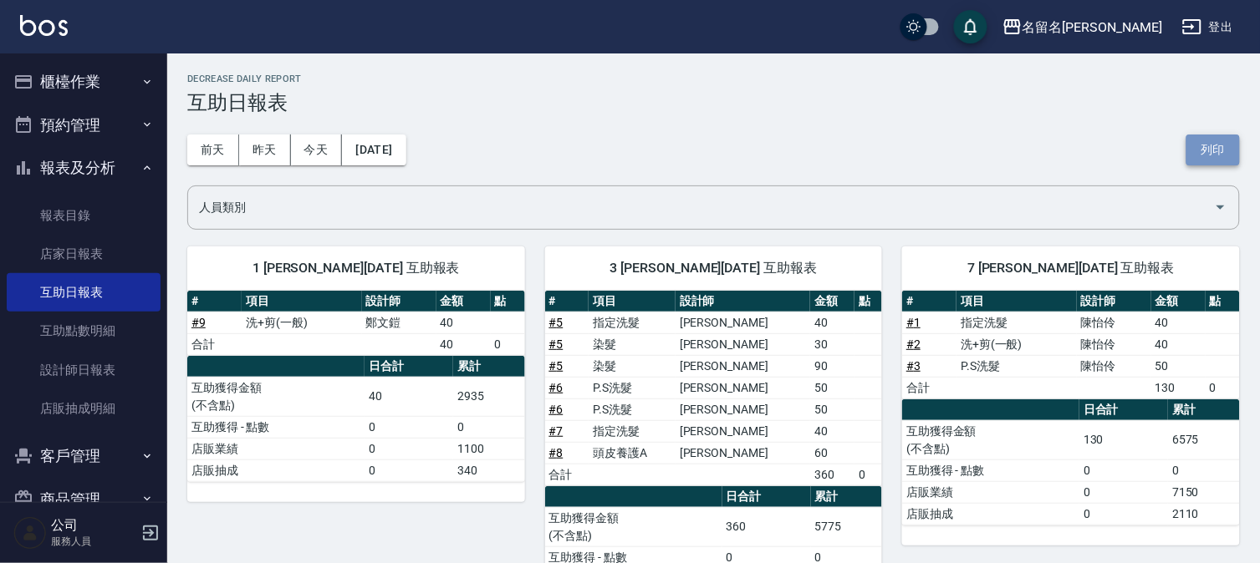  What do you see at coordinates (556, 431) in the screenshot?
I see `a: #7` at bounding box center [556, 431].